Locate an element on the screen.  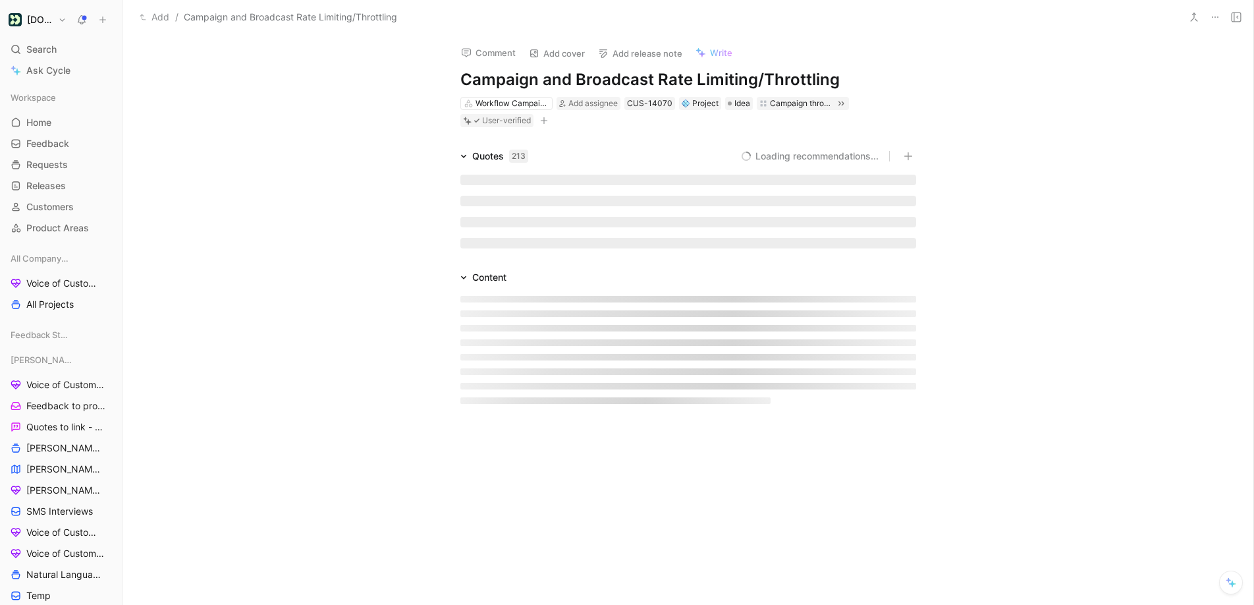
span: Feedback is located at coordinates (47, 144).